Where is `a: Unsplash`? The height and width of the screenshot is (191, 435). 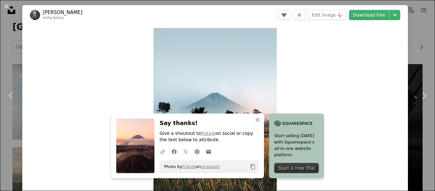 a: Unsplash is located at coordinates (210, 166).